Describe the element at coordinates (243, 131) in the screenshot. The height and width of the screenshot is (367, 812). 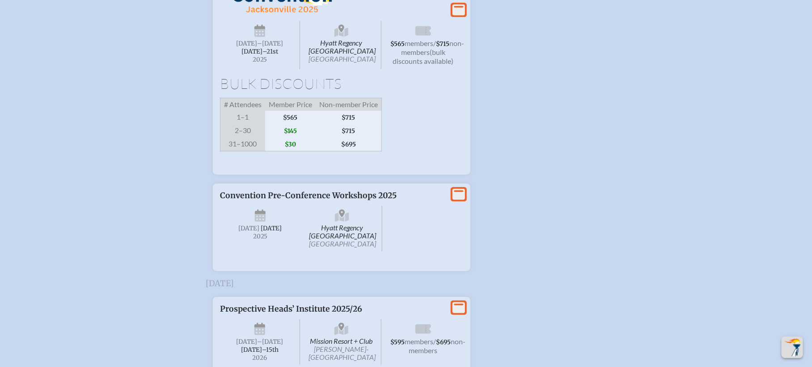
I see `span: 2–30` at that location.